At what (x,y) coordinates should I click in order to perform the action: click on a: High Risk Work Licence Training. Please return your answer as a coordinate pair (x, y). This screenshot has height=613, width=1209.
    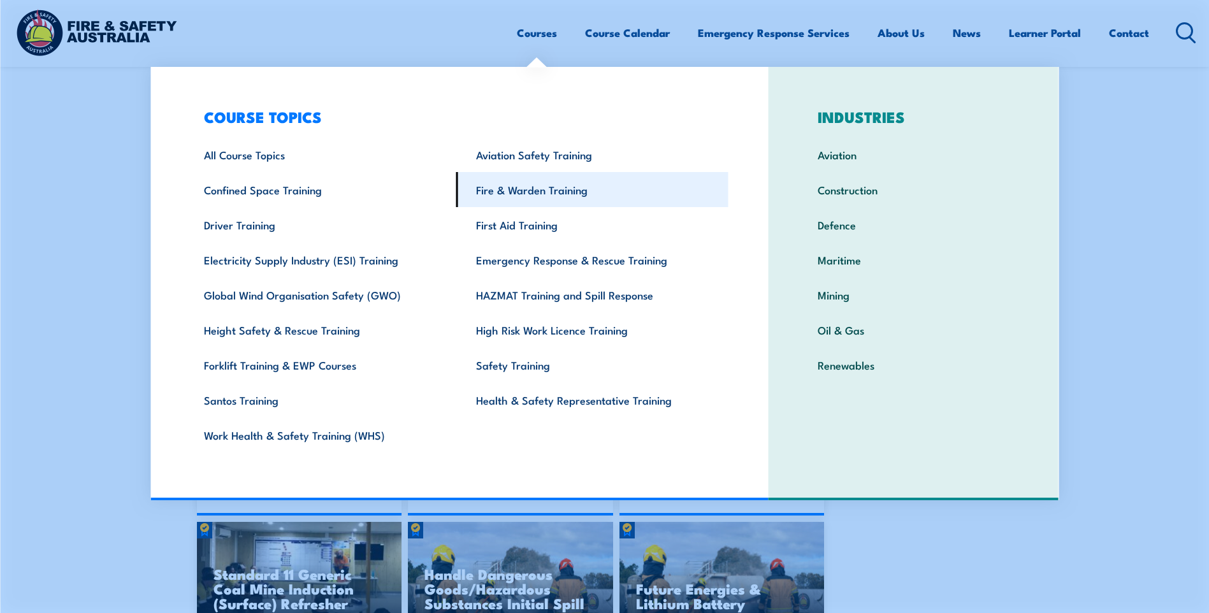
    Looking at the image, I should click on (592, 330).